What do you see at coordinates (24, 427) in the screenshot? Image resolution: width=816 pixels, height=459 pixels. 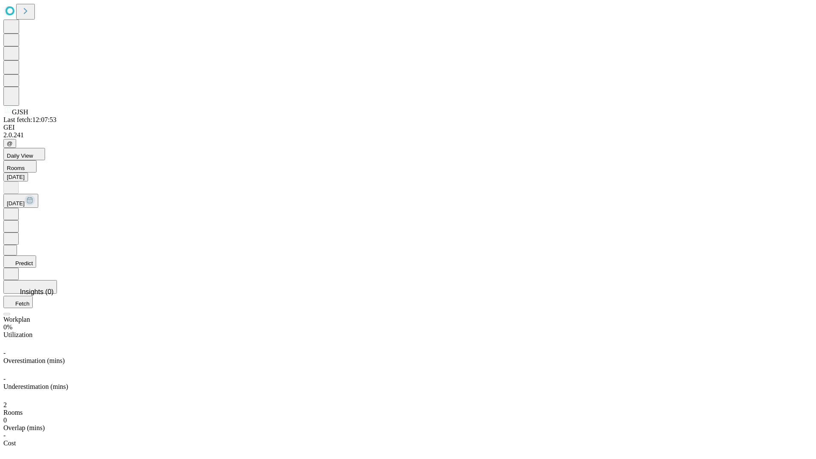 I see `span: Overlap (mins)` at bounding box center [24, 427].